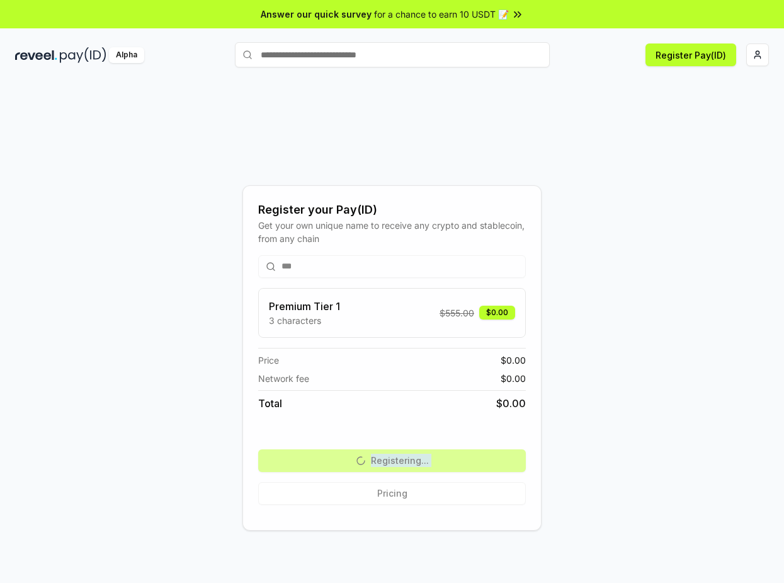  Describe the element at coordinates (83, 55) in the screenshot. I see `img: pay_id` at that location.